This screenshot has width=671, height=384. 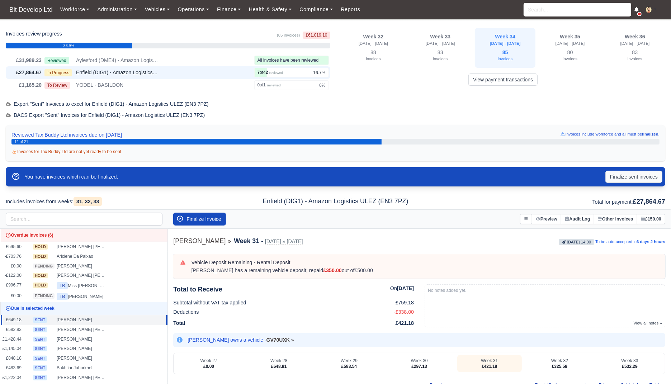 I want to click on div: of, so click(x=271, y=72).